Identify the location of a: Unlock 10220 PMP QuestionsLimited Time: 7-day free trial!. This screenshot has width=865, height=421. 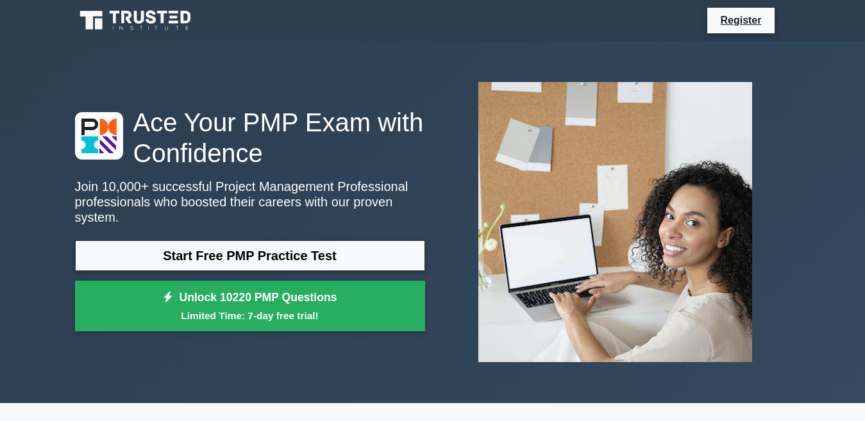
(250, 307).